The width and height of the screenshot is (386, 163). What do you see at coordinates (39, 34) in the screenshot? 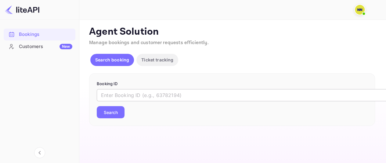
I see `a: Bookings` at bounding box center [39, 34].